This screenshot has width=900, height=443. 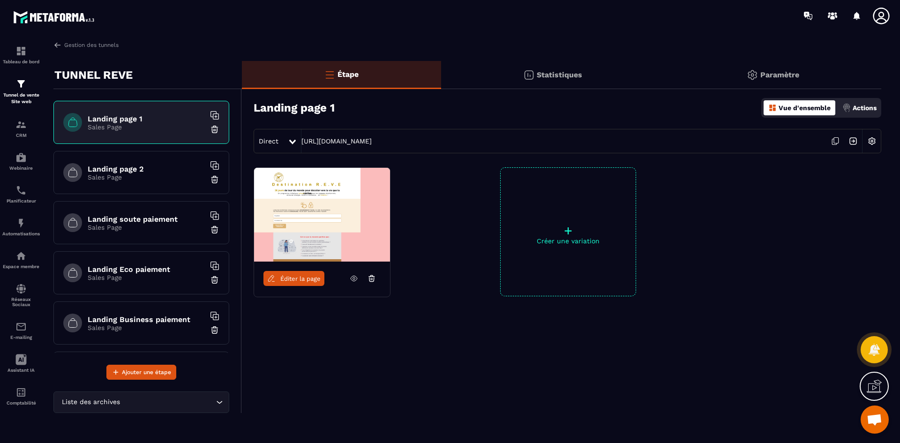 What do you see at coordinates (854, 141) in the screenshot?
I see `img: arrow-next.bcc2205e.svg` at bounding box center [854, 141].